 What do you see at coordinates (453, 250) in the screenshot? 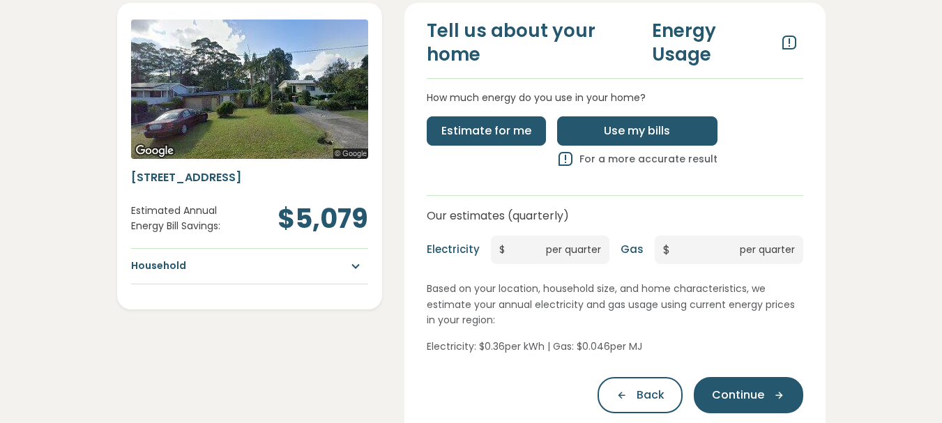
I see `label: Electricity` at bounding box center [453, 250].